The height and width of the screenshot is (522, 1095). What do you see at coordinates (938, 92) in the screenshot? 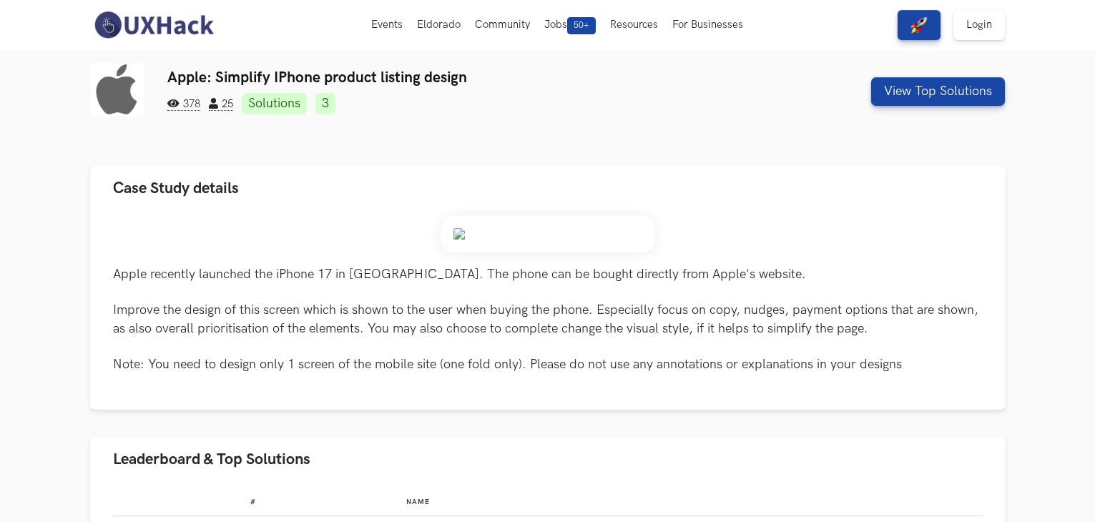
I see `button: View Top Solutions` at bounding box center [938, 92].